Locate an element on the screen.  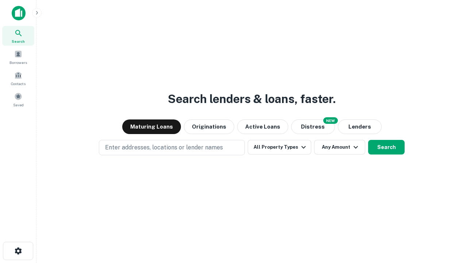
button: Lenders is located at coordinates (360, 127).